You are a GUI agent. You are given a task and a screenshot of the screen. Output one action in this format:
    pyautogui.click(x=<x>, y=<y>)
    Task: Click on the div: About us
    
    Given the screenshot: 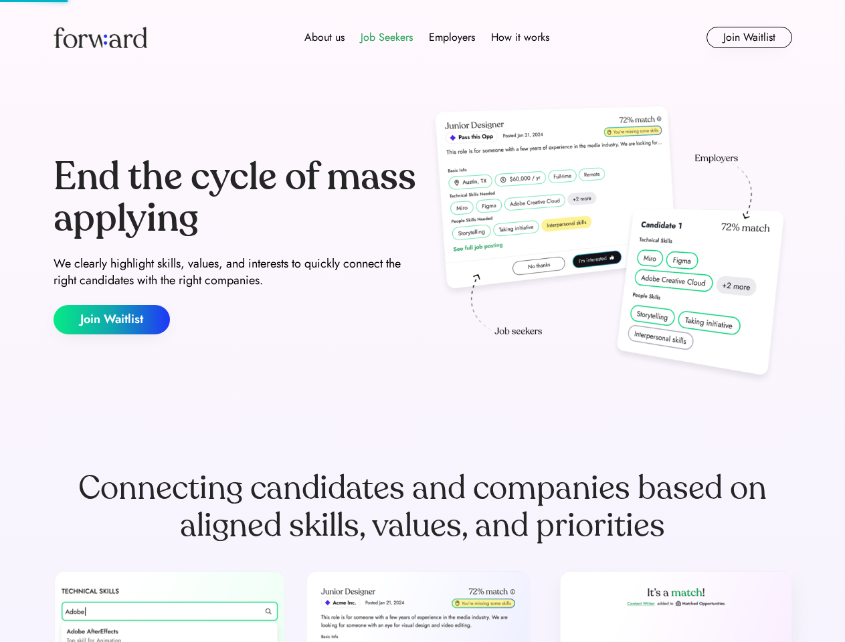 What is the action you would take?
    pyautogui.click(x=325, y=37)
    